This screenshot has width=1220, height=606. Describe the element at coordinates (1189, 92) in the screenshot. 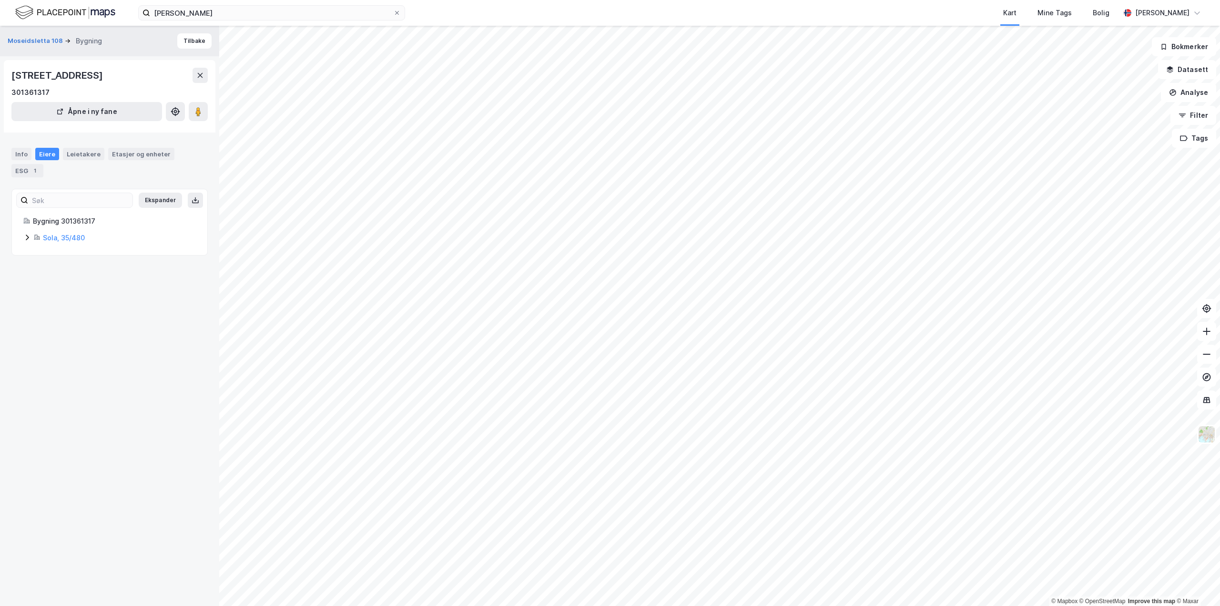

I see `button: Analyse` at that location.